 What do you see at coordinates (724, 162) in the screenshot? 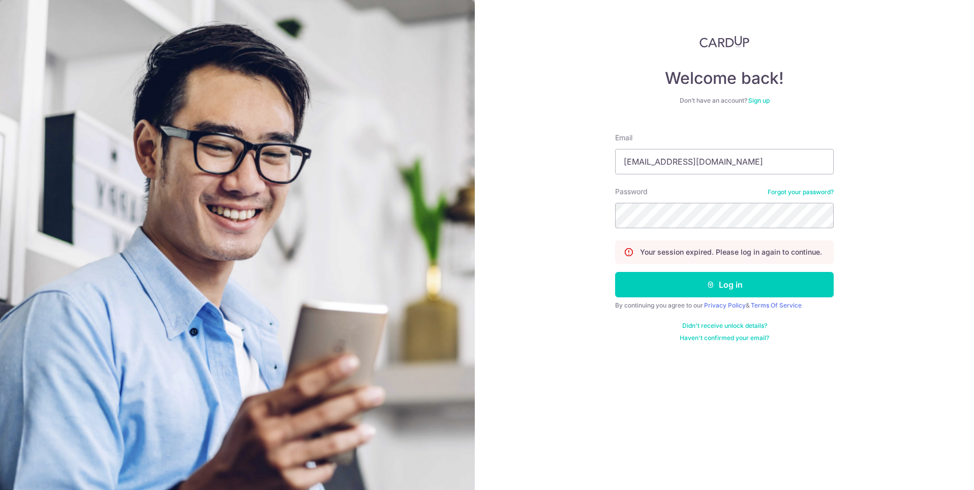
I see `input: Enter your Email` at bounding box center [724, 162].